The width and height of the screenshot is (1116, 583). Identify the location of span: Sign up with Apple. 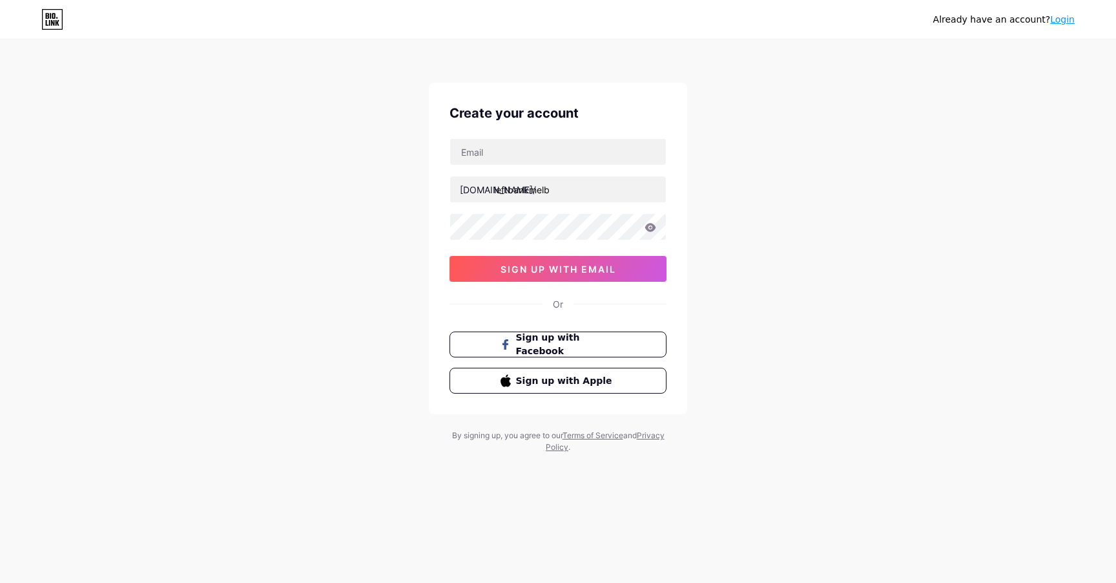
(566, 380).